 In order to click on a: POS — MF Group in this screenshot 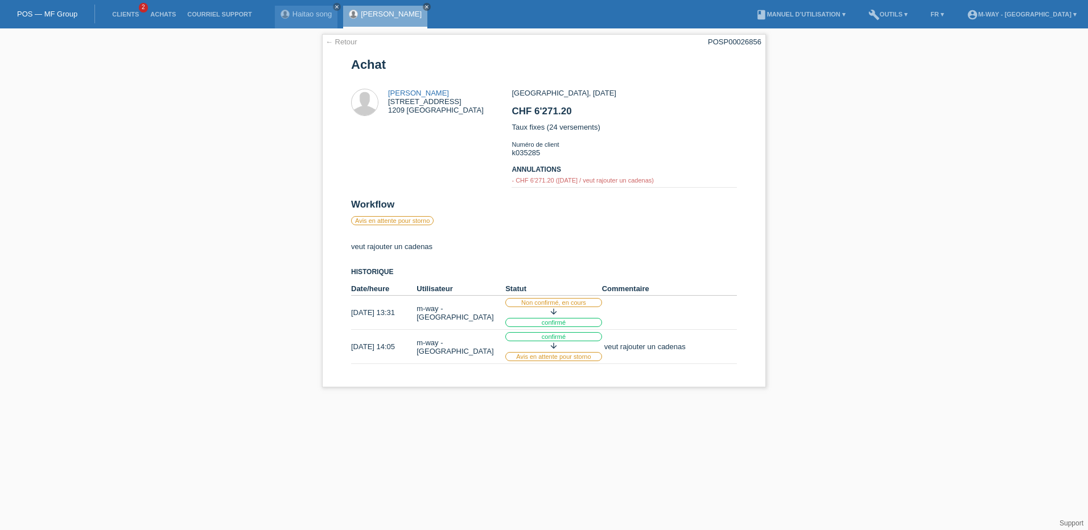, I will do `click(47, 14)`.